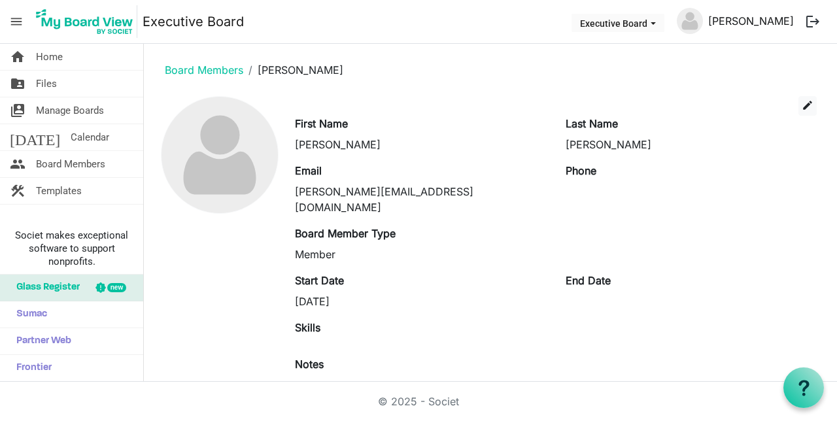 Image resolution: width=837 pixels, height=421 pixels. Describe the element at coordinates (70, 111) in the screenshot. I see `span: Manage Boards` at that location.